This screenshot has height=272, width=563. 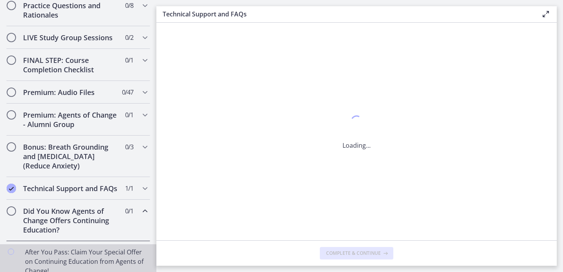 What do you see at coordinates (127, 92) in the screenshot?
I see `span: 0 / 47` at bounding box center [127, 92].